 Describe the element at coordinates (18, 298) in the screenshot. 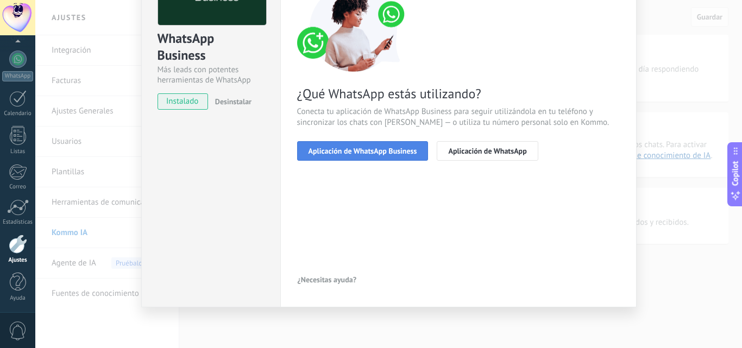

I see `div: Ayuda` at that location.